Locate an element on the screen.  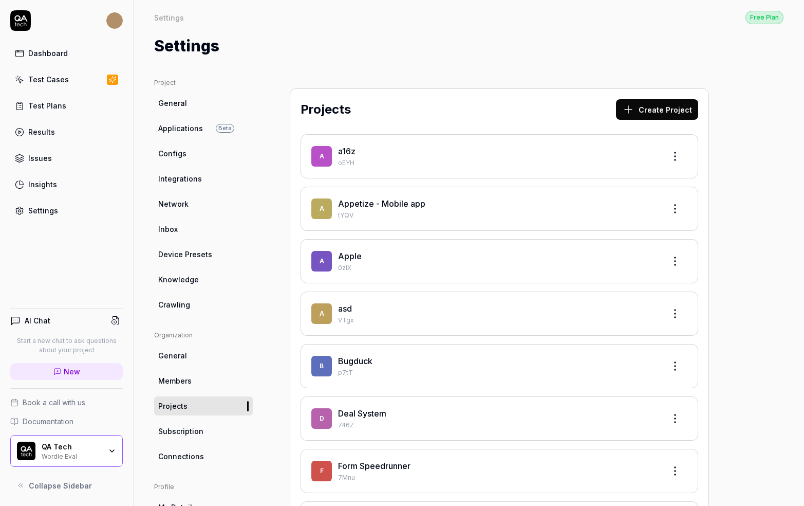
a: Test Plans is located at coordinates (66, 105).